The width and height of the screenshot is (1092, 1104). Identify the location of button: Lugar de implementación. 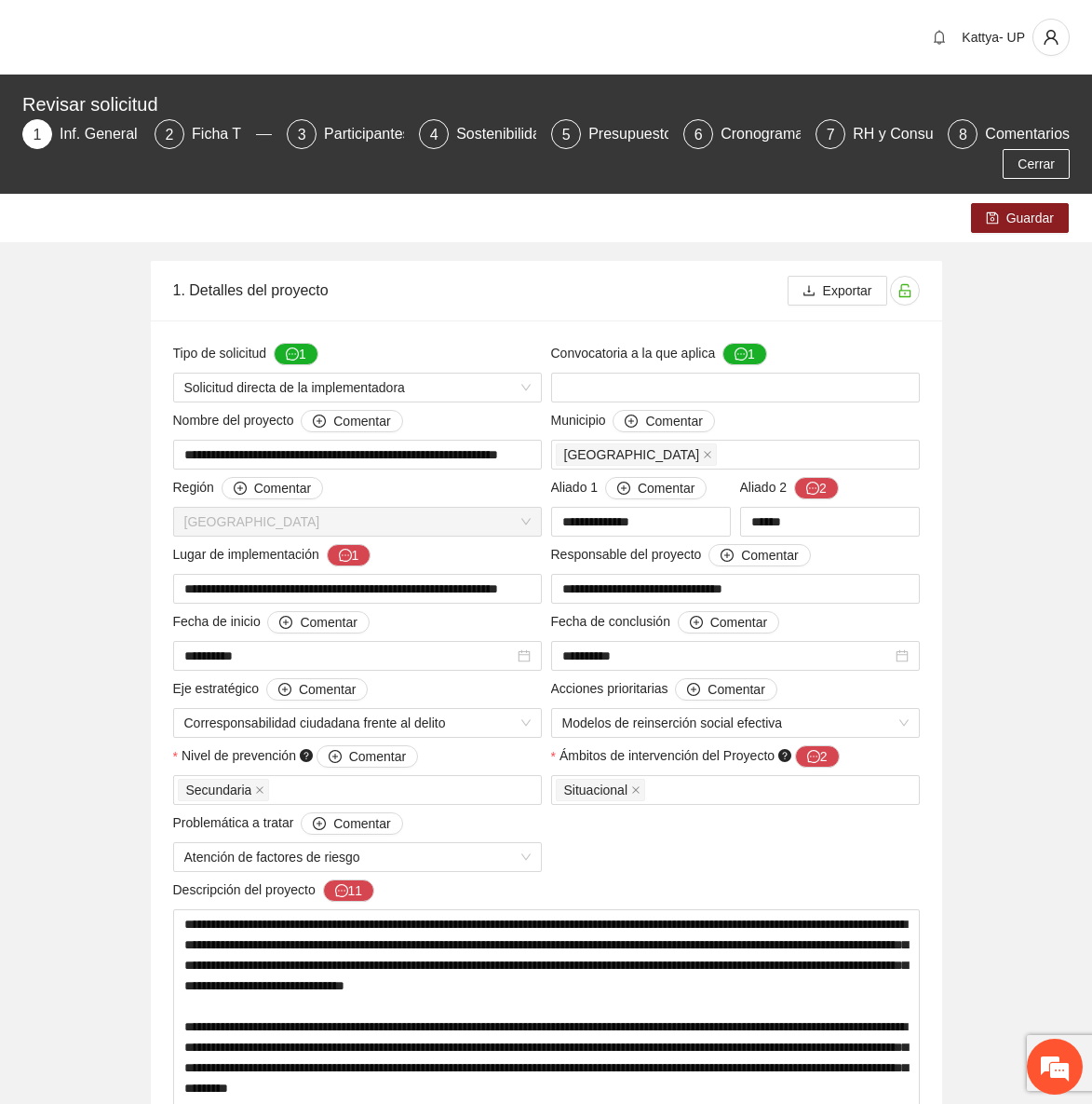
(349, 555).